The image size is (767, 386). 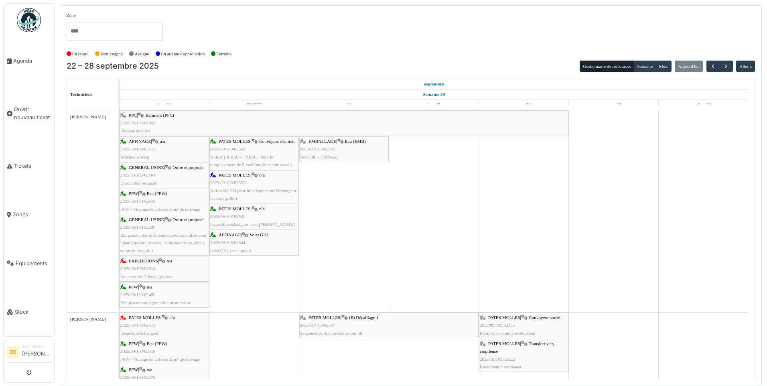 What do you see at coordinates (113, 66) in the screenshot?
I see `h2: 22 – 28 septembre 2025` at bounding box center [113, 66].